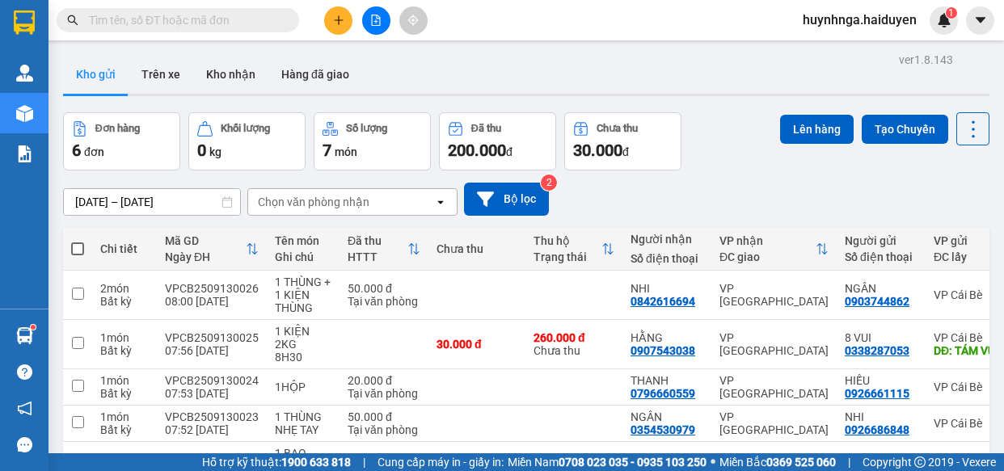  I want to click on span: Cung cấp máy in - giấy in:, so click(441, 463).